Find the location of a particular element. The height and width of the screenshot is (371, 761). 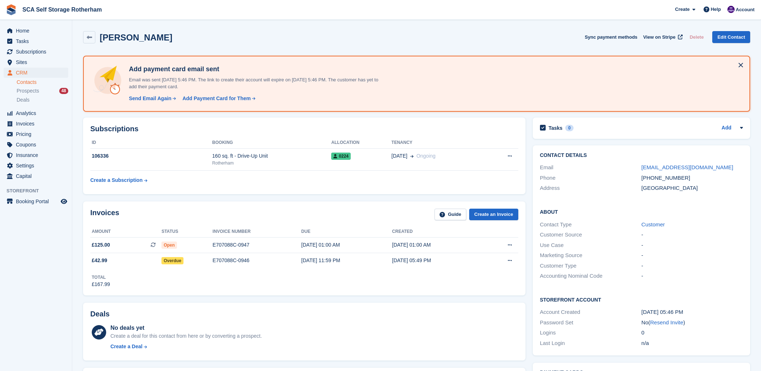

a: Create a Deal is located at coordinates (186, 346).